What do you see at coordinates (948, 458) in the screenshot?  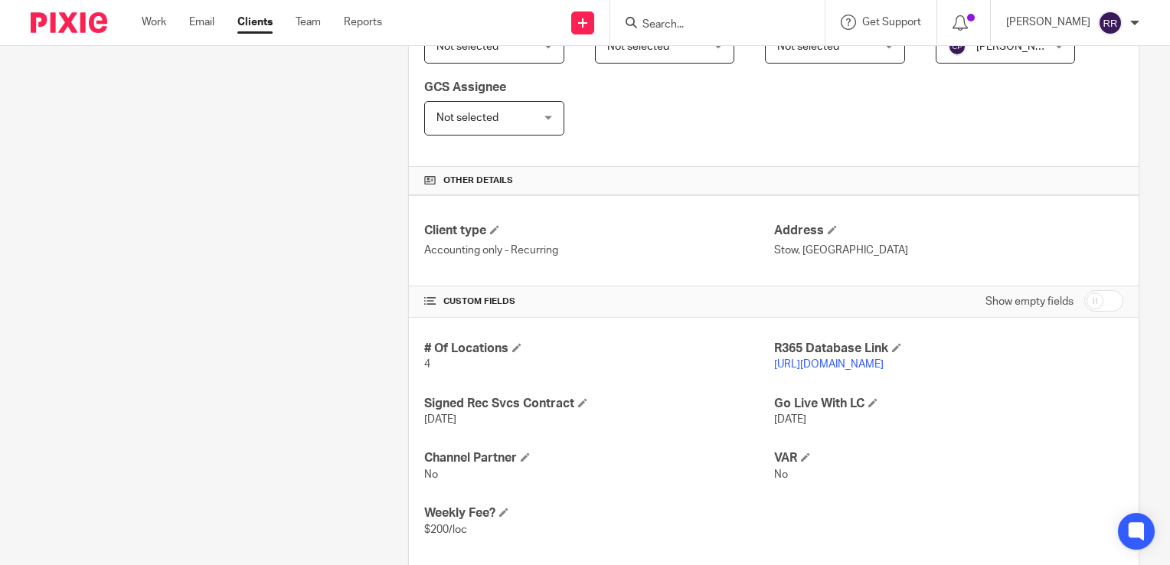 I see `h4: VAR` at bounding box center [948, 458].